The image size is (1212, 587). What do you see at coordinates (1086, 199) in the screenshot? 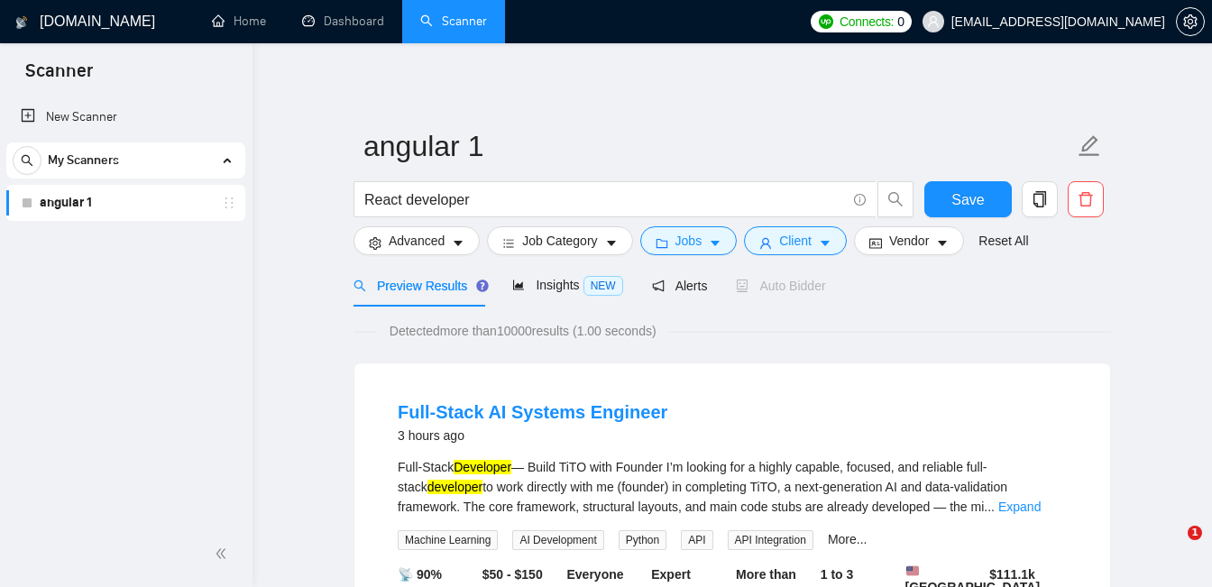
I see `button: delete` at bounding box center [1086, 199].